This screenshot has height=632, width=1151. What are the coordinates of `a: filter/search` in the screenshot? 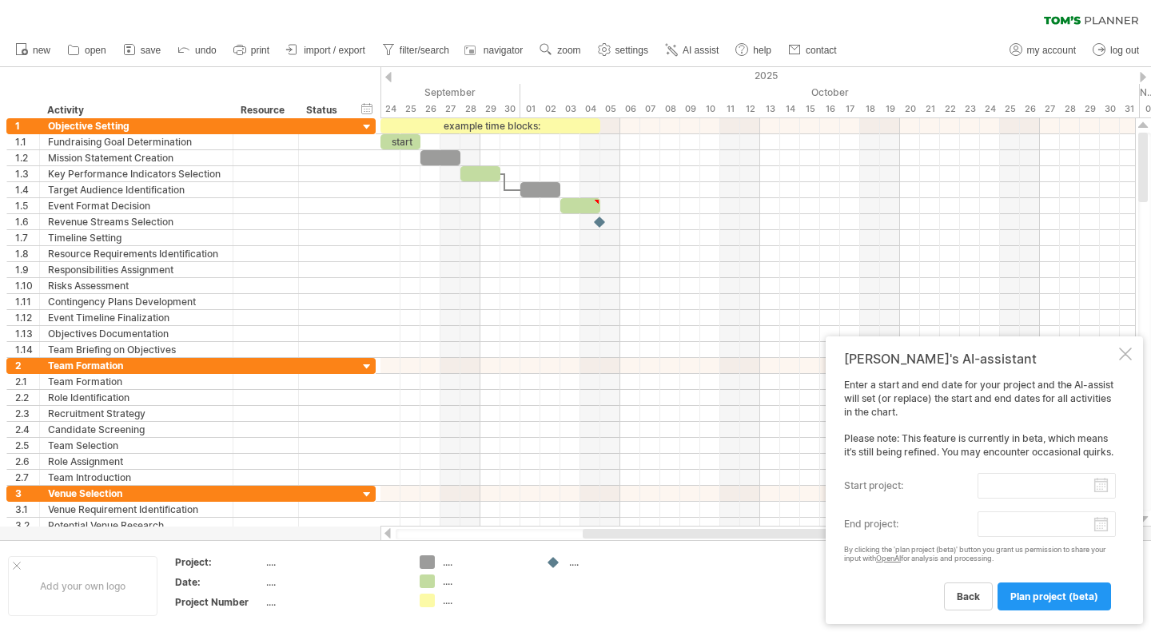 It's located at (416, 50).